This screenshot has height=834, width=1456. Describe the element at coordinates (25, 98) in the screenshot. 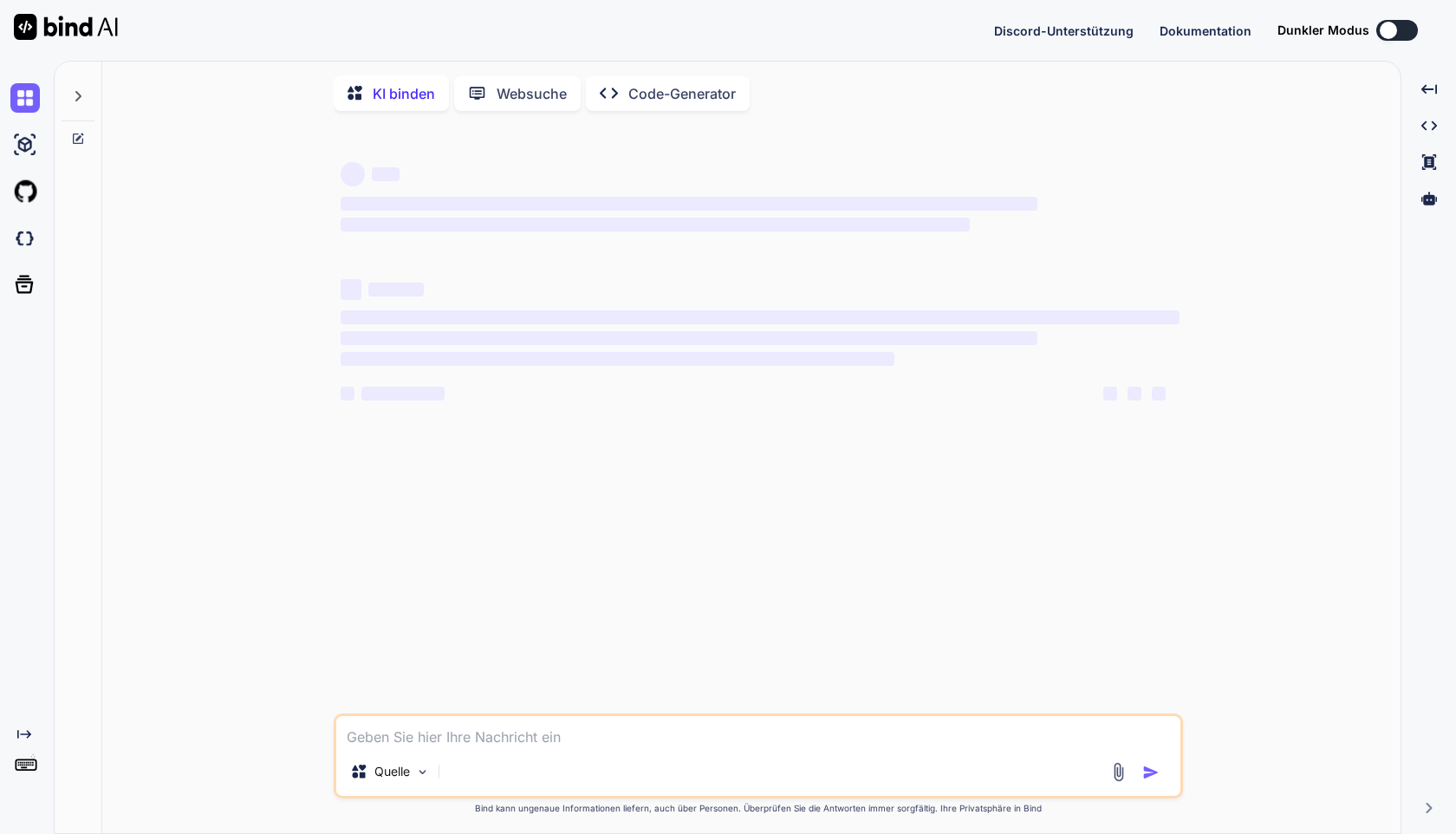

I see `img: Chat` at that location.